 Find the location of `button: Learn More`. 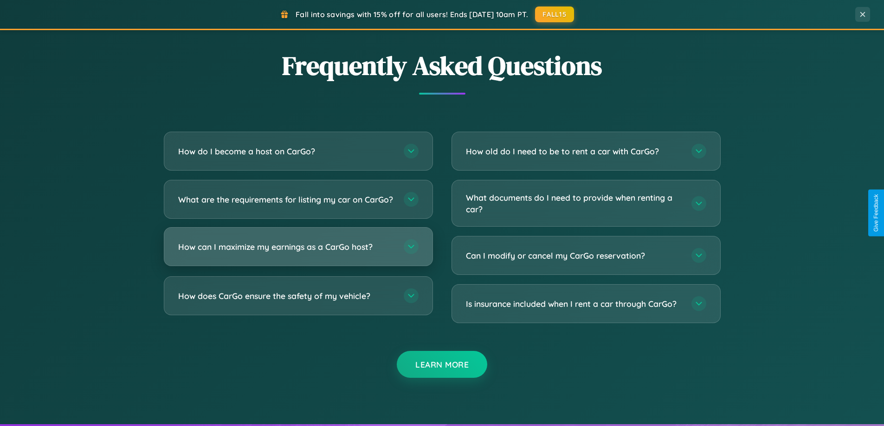

button: Learn More is located at coordinates (442, 365).